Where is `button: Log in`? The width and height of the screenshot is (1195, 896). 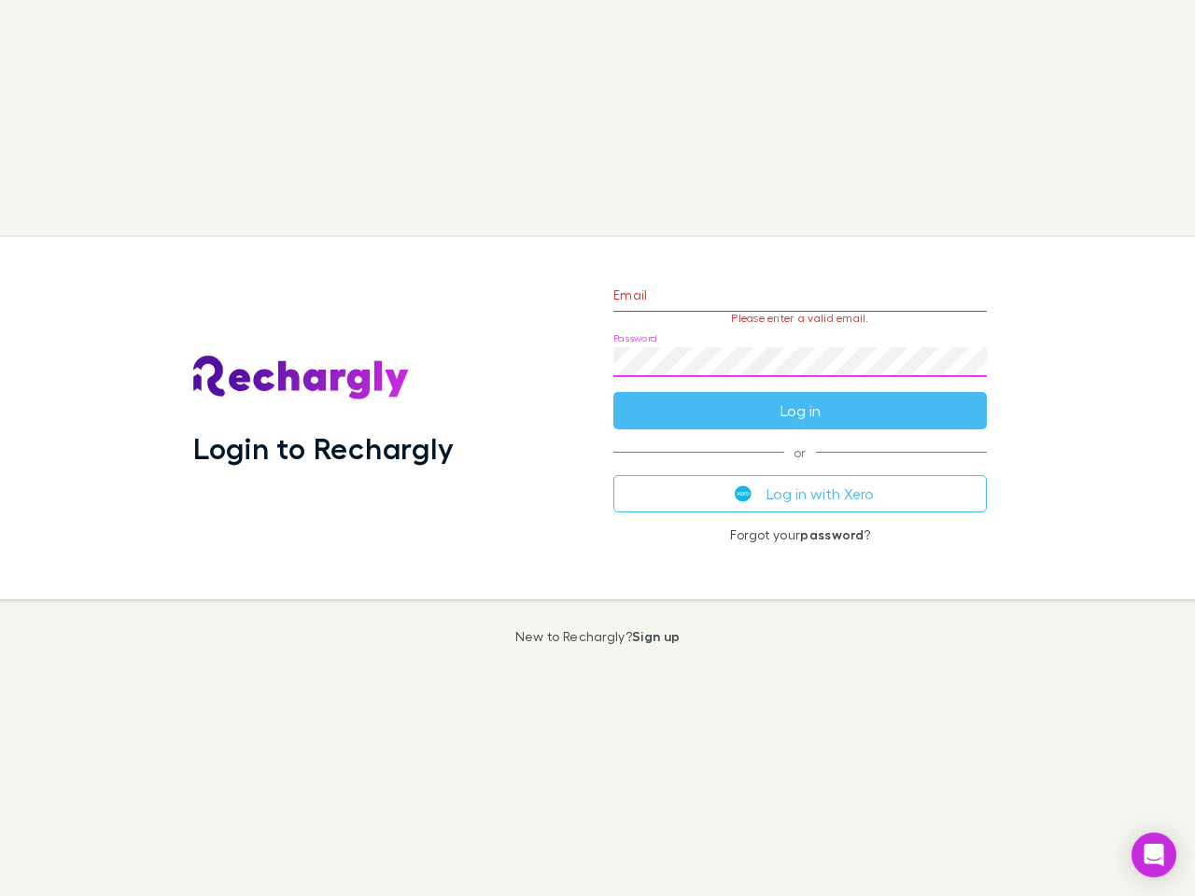
button: Log in is located at coordinates (800, 411).